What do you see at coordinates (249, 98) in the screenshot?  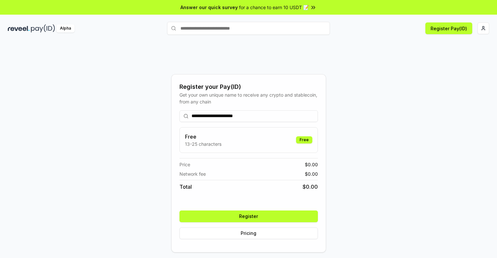 I see `div: Get your own unique name to receive any crypto and stablecoin, from any chain` at bounding box center [249, 98].